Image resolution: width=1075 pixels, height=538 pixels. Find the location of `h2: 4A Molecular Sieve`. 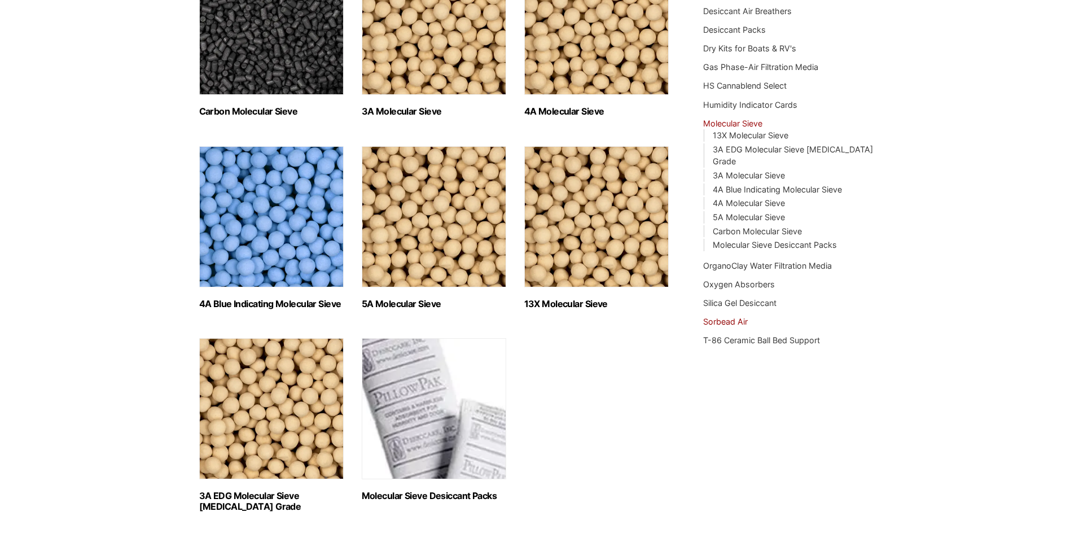

h2: 4A Molecular Sieve is located at coordinates (597, 111).